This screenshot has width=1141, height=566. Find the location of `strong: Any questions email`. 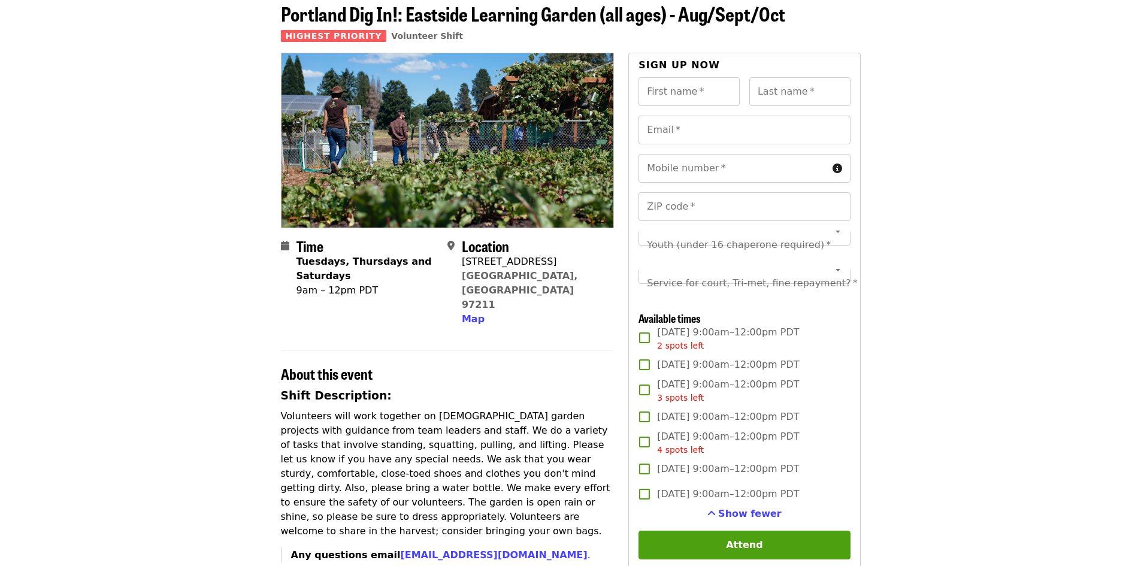

strong: Any questions email is located at coordinates (439, 555).